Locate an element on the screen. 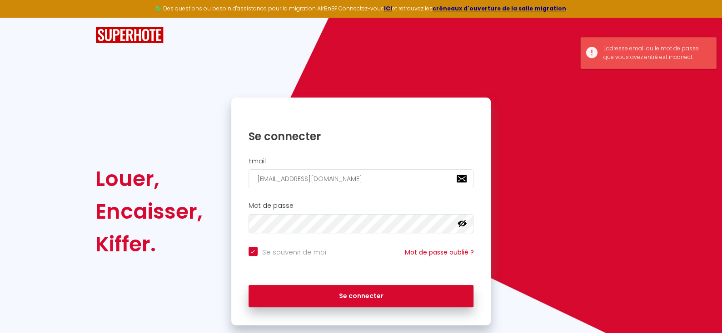  div: Encaisser, is located at coordinates (149, 212).